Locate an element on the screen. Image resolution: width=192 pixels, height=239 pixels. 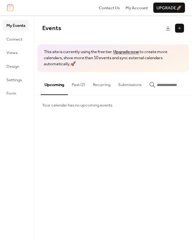
button: Submissions is located at coordinates (129, 83).